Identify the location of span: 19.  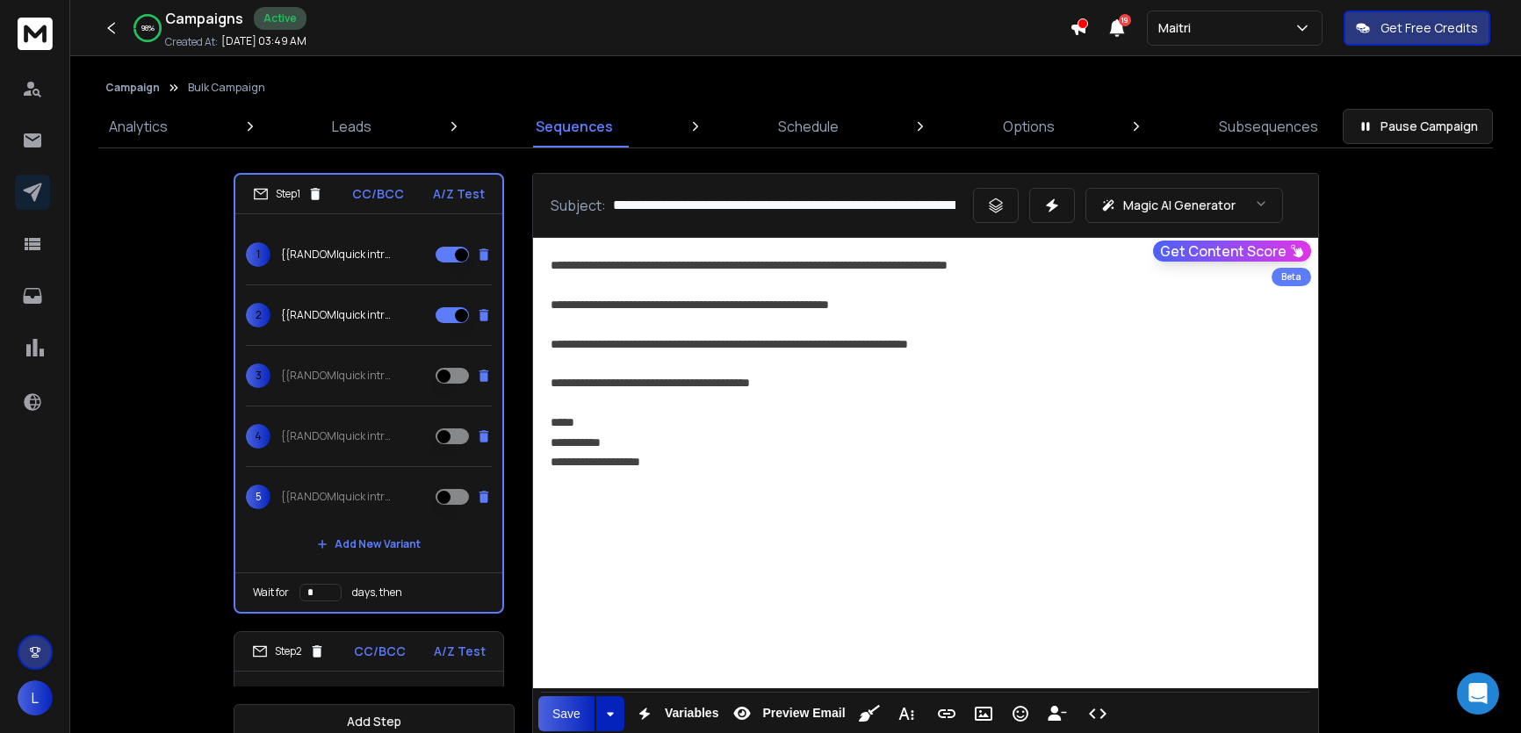
(1125, 20).